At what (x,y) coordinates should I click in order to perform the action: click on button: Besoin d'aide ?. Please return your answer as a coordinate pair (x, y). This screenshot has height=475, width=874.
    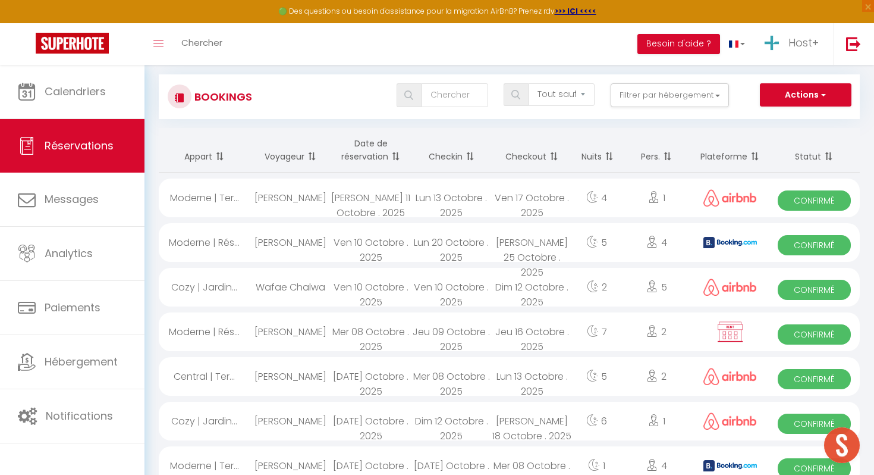
    Looking at the image, I should click on (679, 44).